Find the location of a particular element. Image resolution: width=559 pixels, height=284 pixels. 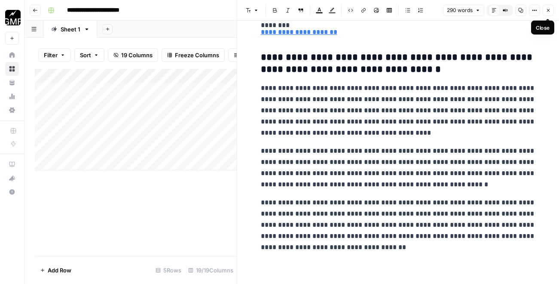

span: Freeze Columns is located at coordinates (197, 55).